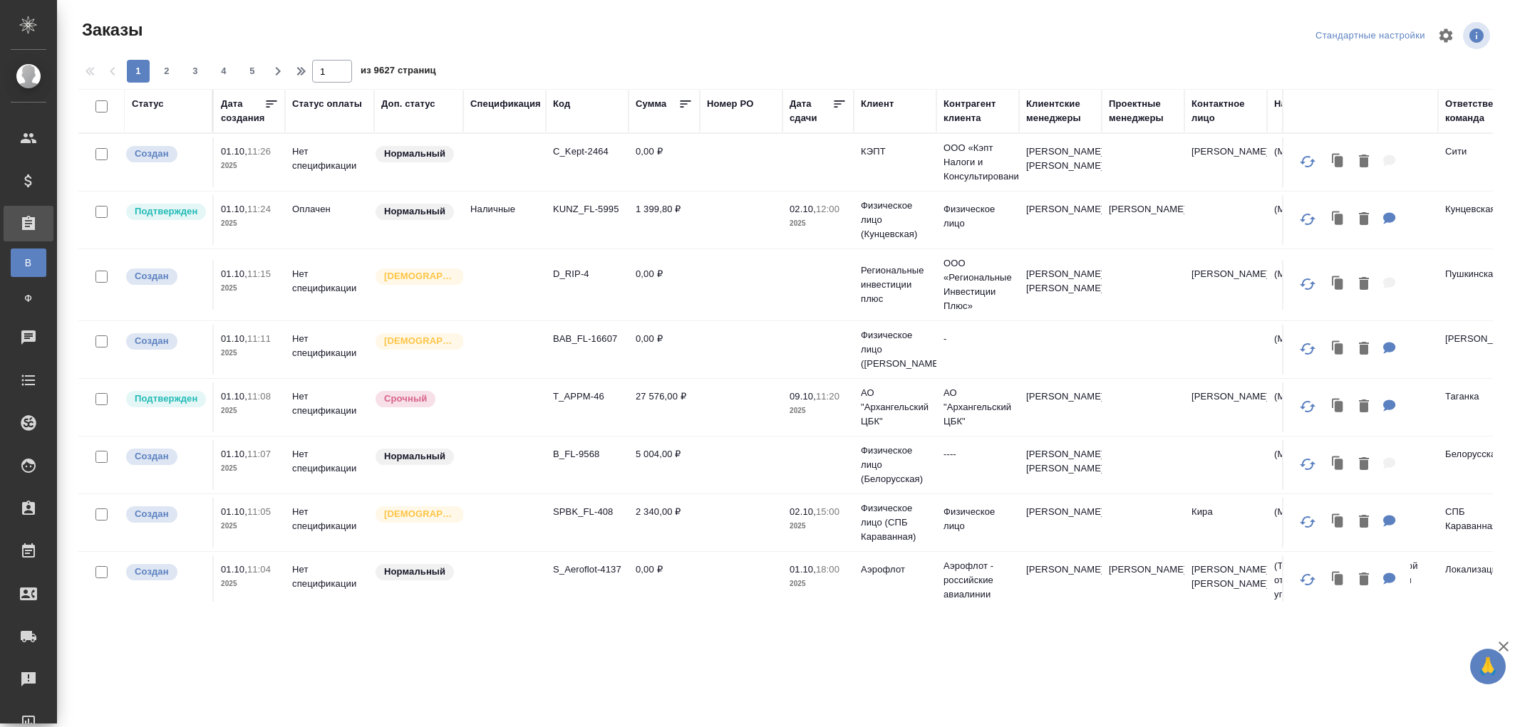 The width and height of the screenshot is (1520, 727). Describe the element at coordinates (166, 212) in the screenshot. I see `p: Подтвержден` at that location.